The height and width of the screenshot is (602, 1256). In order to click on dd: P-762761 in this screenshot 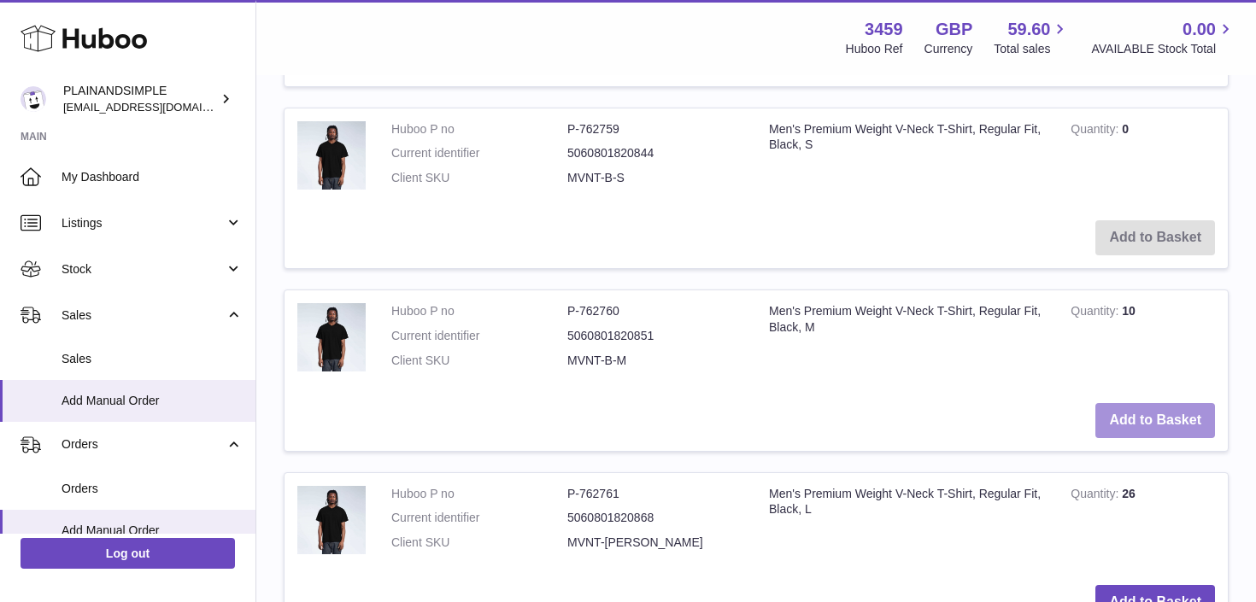, I will do `click(655, 494)`.